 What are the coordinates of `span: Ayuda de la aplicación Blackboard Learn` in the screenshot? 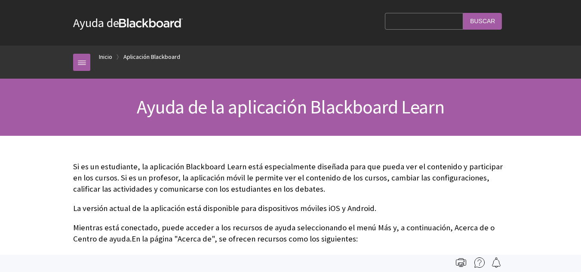 It's located at (290, 107).